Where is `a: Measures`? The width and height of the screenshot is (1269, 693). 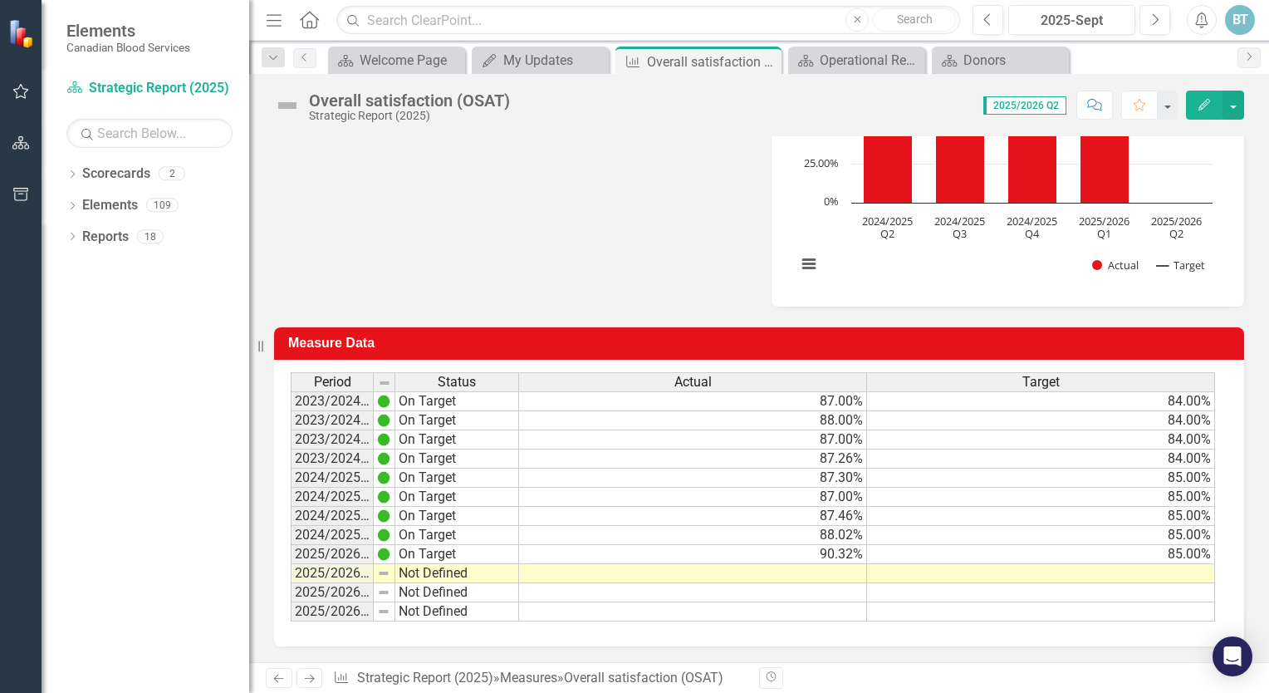 a: Measures is located at coordinates (528, 677).